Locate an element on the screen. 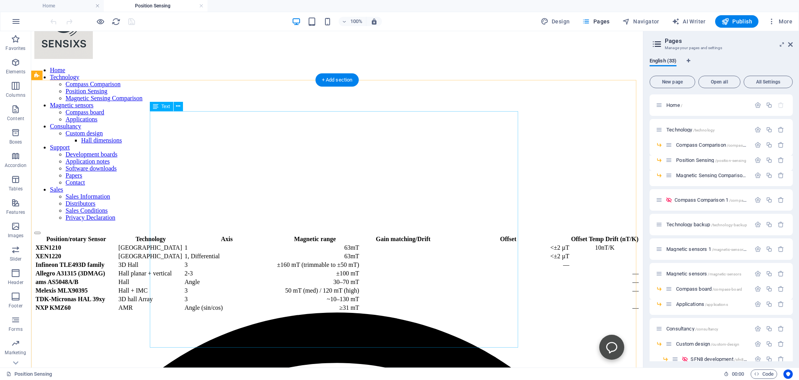  button: All Settings is located at coordinates (768, 82).